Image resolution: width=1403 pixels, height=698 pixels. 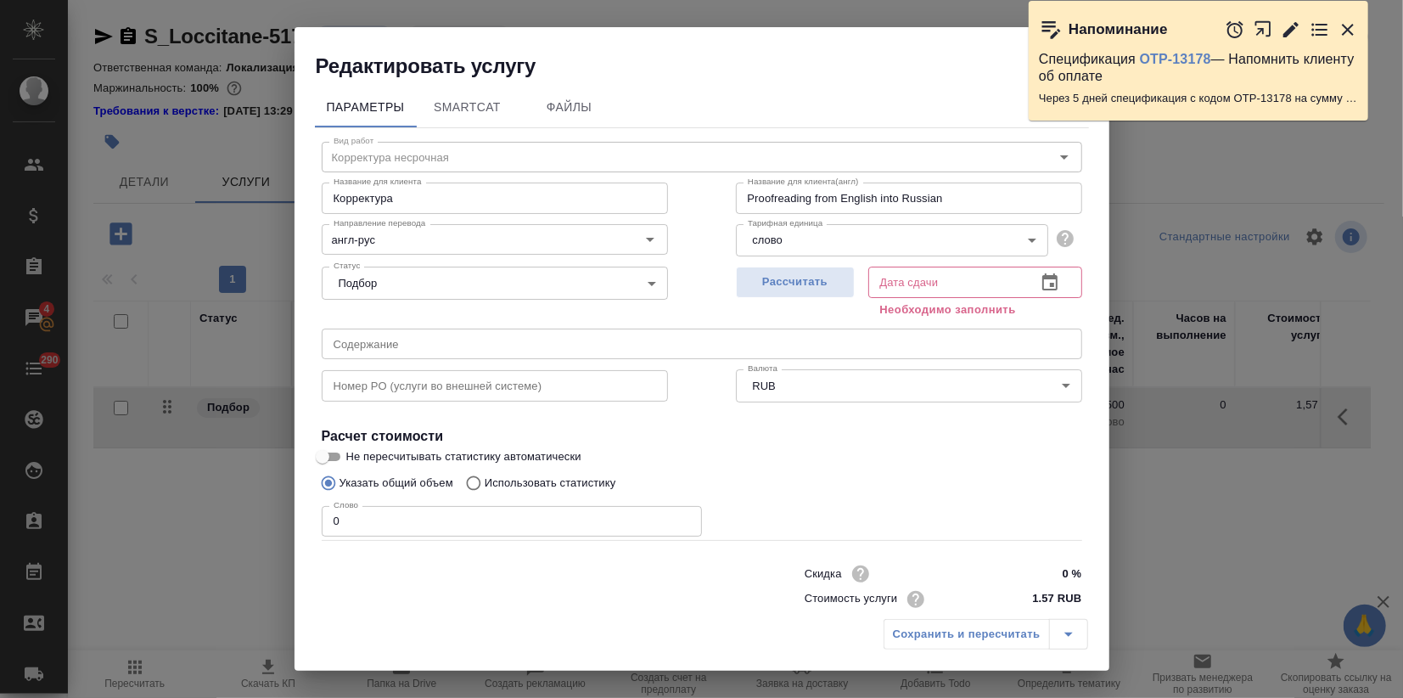 What do you see at coordinates (851, 598) in the screenshot?
I see `p: Стоимость услуги` at bounding box center [851, 598].